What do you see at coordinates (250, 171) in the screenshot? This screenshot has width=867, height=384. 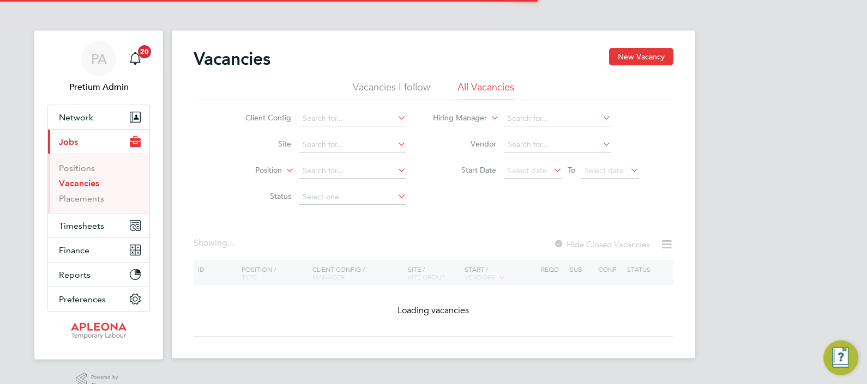 I see `label: Position` at bounding box center [250, 171].